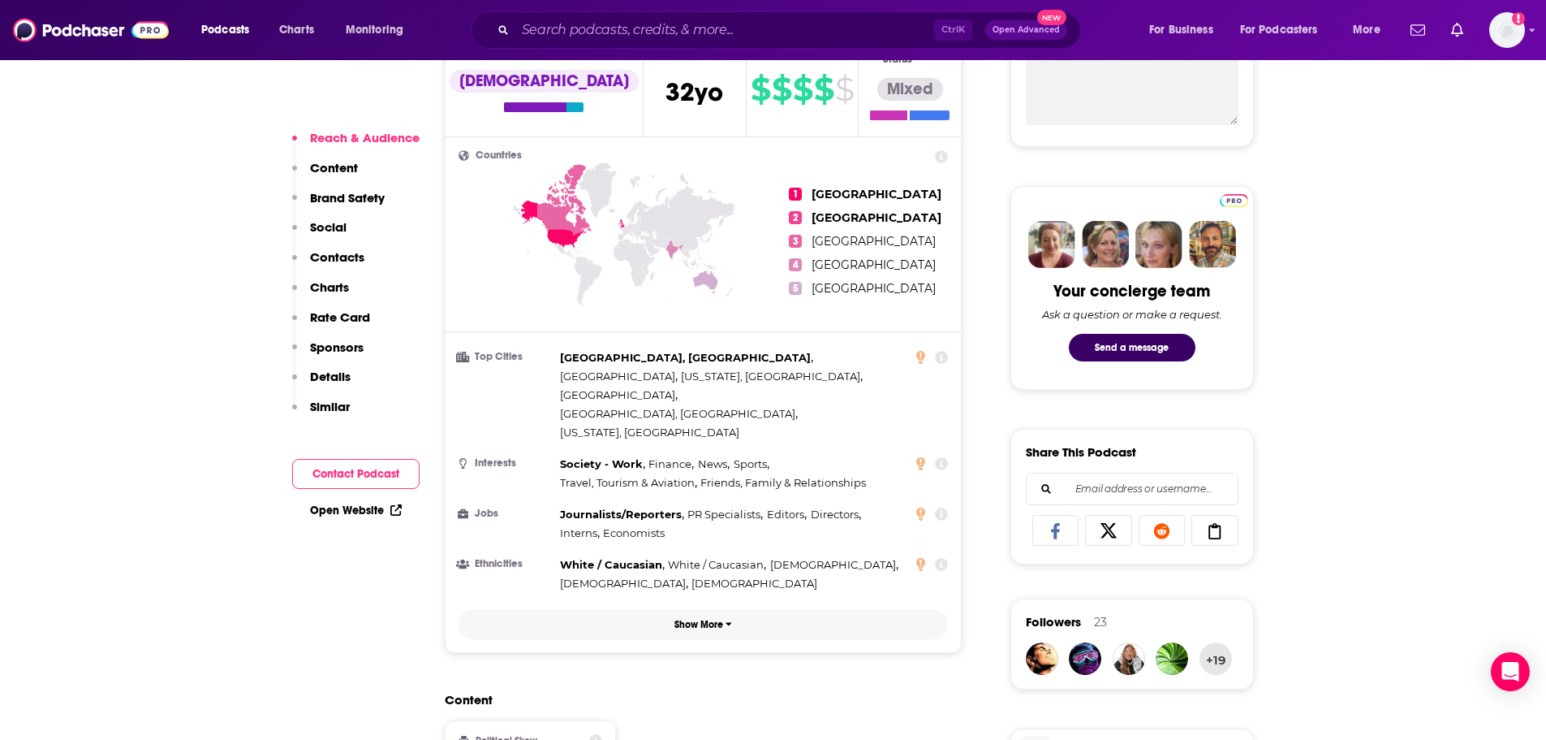 The width and height of the screenshot is (1546, 740). What do you see at coordinates (725, 30) in the screenshot?
I see `input: Search podcasts, credits, & more...` at bounding box center [725, 30].